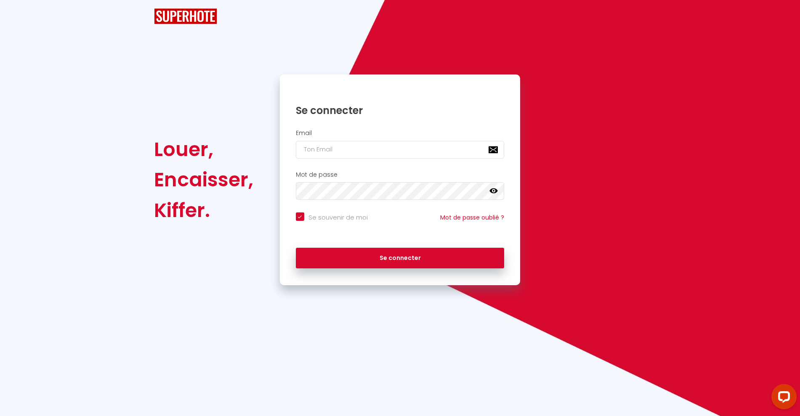 This screenshot has width=800, height=416. Describe the element at coordinates (400, 150) in the screenshot. I see `input: Ton Email` at that location.